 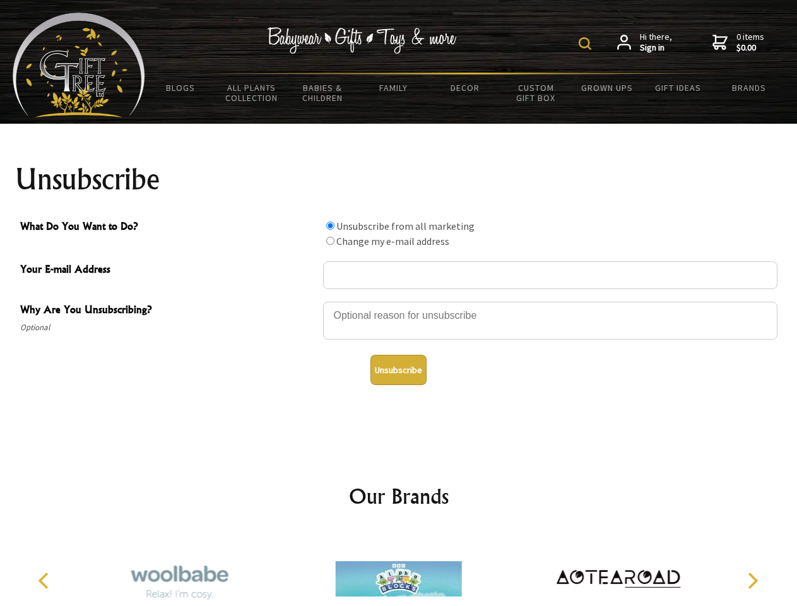 What do you see at coordinates (751, 42) in the screenshot?
I see `span: 0 items` at bounding box center [751, 42].